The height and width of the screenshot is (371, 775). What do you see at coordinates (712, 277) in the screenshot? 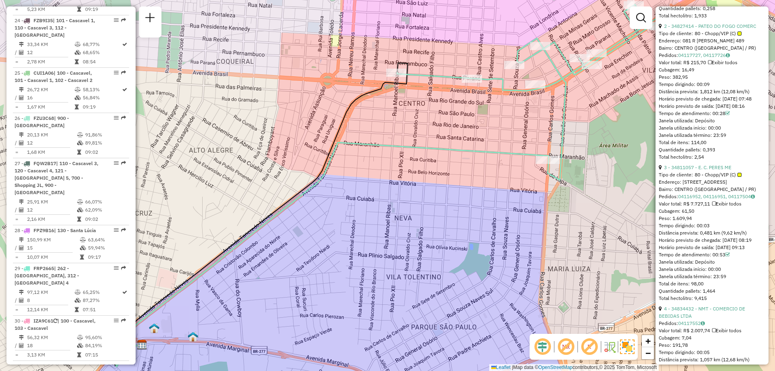
I see `div: Janela utilizada término: 23:59` at bounding box center [712, 277].